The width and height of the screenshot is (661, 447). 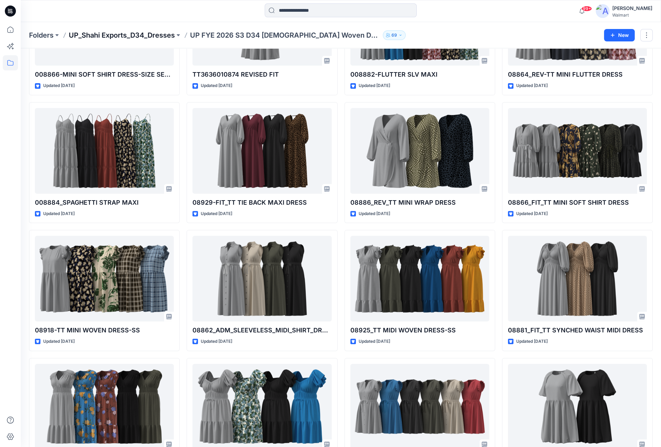 I want to click on a: UP_Shahi Exports_D34_Dresses, so click(x=122, y=35).